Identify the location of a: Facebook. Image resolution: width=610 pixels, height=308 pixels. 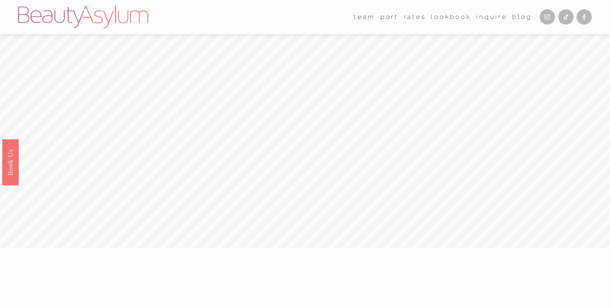
(584, 17).